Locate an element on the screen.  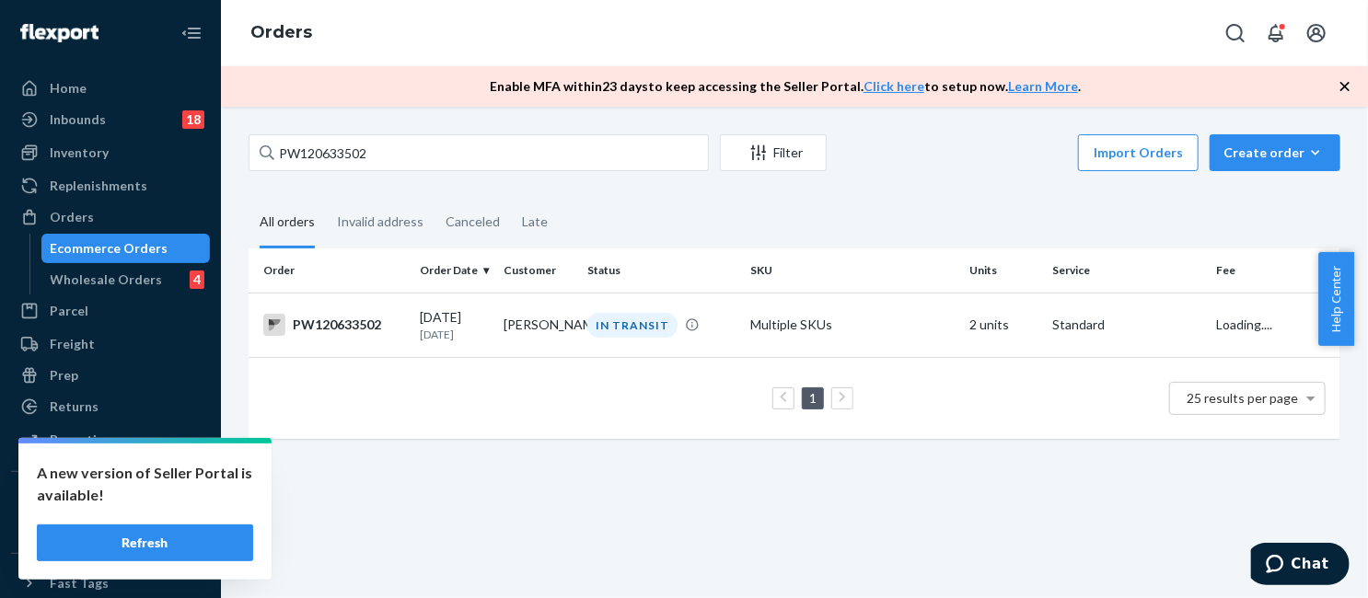
div: Prep is located at coordinates (64, 376).